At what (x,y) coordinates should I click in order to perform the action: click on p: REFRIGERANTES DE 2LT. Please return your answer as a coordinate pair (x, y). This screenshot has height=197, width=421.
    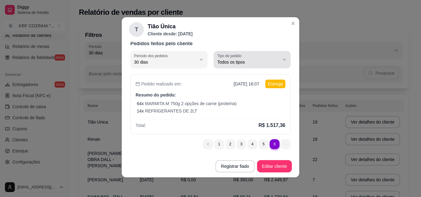
    Looking at the image, I should click on (171, 111).